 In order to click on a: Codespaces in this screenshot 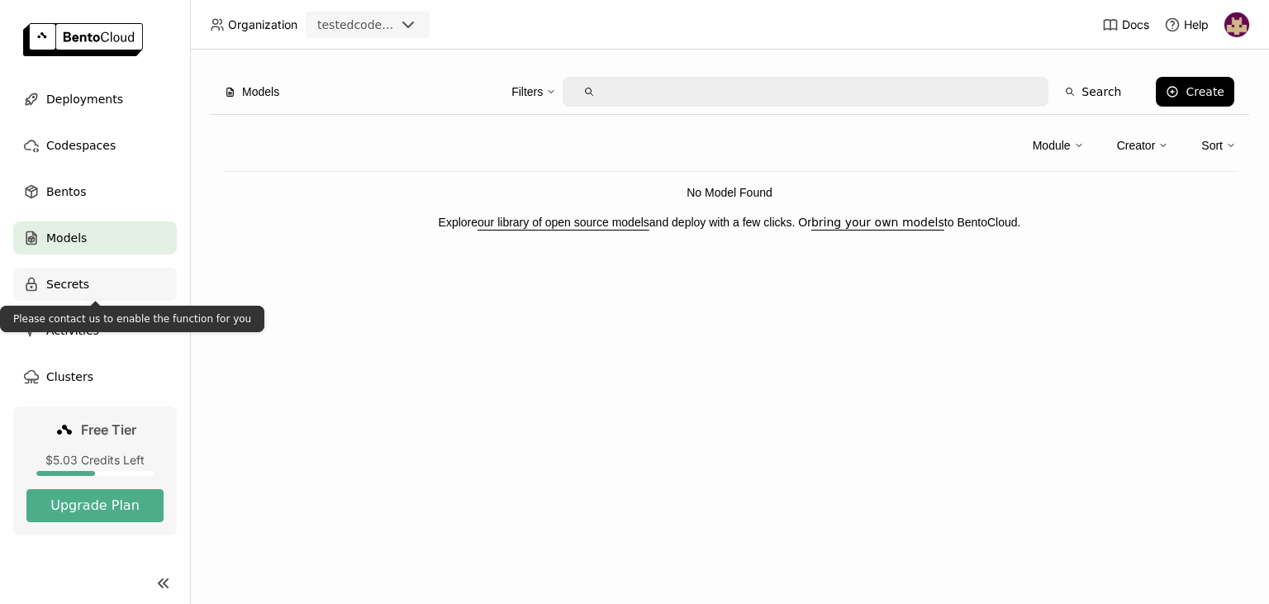, I will do `click(95, 145)`.